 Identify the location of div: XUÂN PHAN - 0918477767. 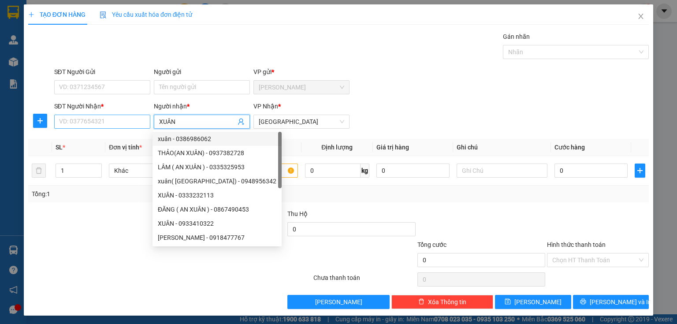
(217, 238).